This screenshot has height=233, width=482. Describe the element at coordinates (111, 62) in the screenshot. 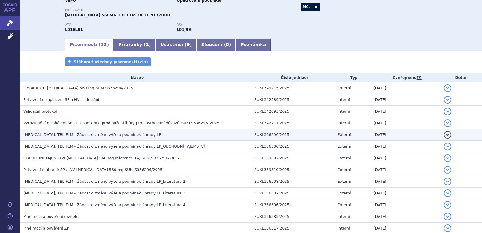

I see `span: Stáhnout všechny písemnosti (zip)` at that location.